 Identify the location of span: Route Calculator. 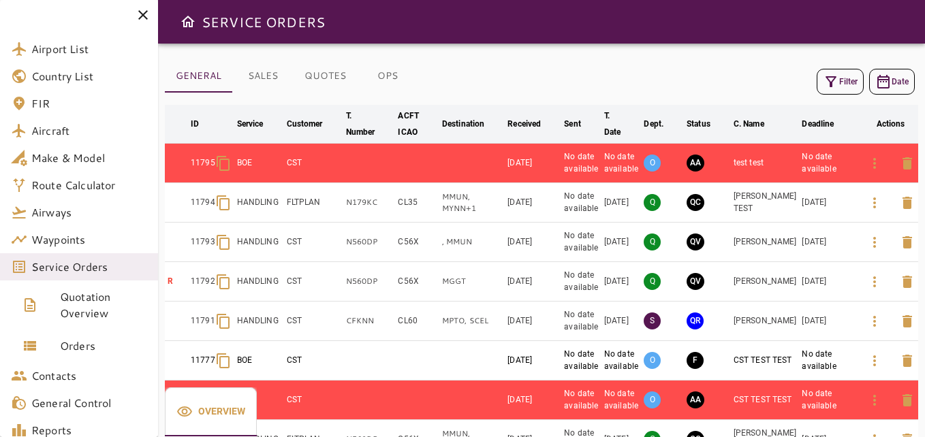
(89, 185).